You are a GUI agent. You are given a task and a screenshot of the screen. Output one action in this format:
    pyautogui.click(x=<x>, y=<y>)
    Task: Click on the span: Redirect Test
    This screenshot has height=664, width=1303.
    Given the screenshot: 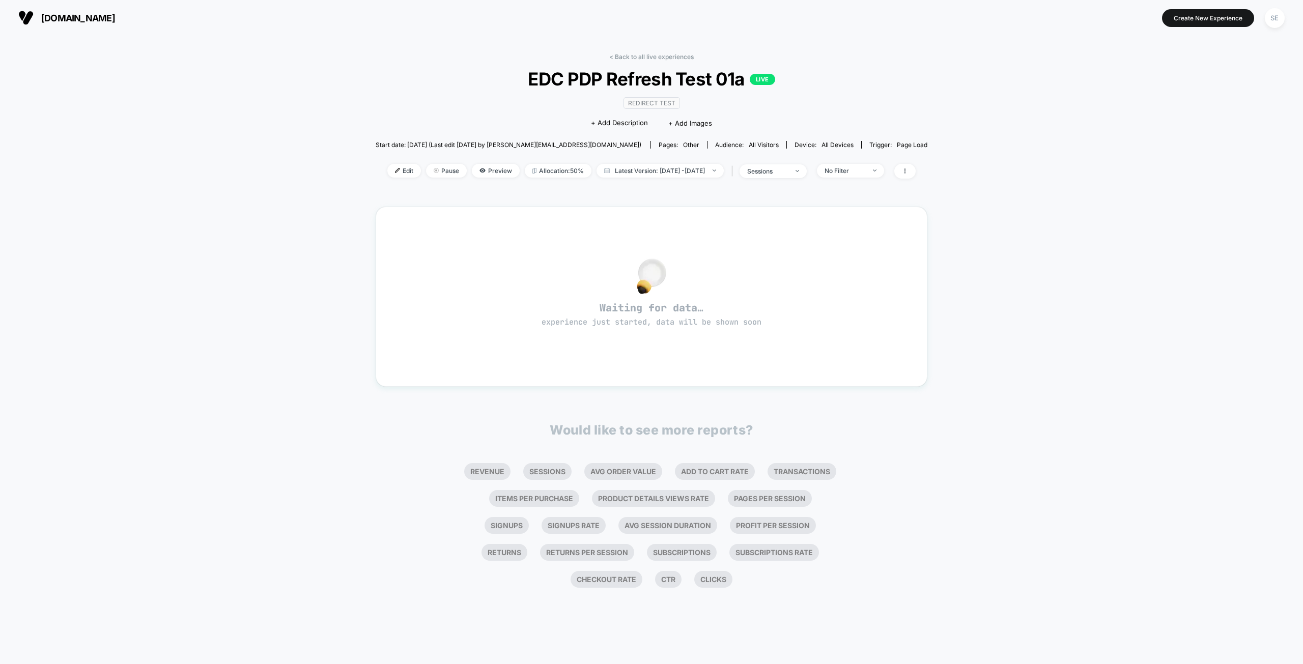 What is the action you would take?
    pyautogui.click(x=651, y=103)
    